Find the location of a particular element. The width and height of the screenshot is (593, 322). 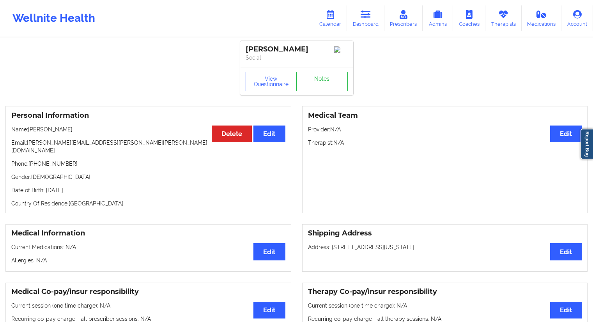

h3: Medical Co-pay/insur responsibility is located at coordinates (148, 291).